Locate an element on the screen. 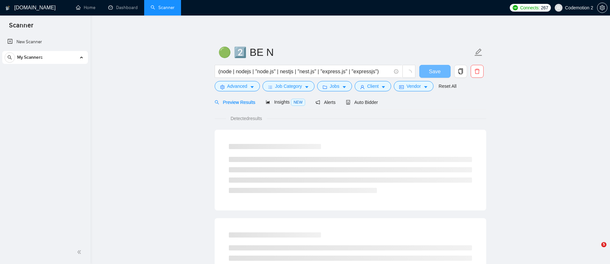 Image resolution: width=610 pixels, height=264 pixels. span: Vendor is located at coordinates (413, 86).